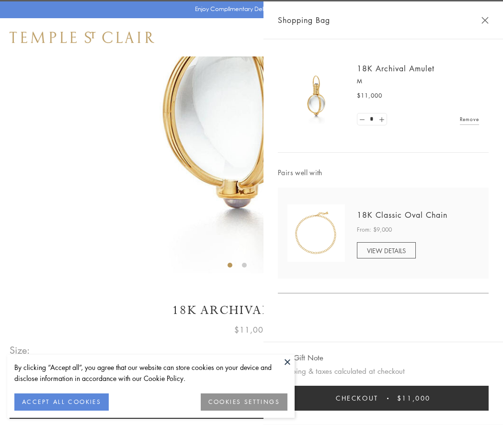  What do you see at coordinates (485, 20) in the screenshot?
I see `button: Close Shopping Bag` at bounding box center [485, 20].